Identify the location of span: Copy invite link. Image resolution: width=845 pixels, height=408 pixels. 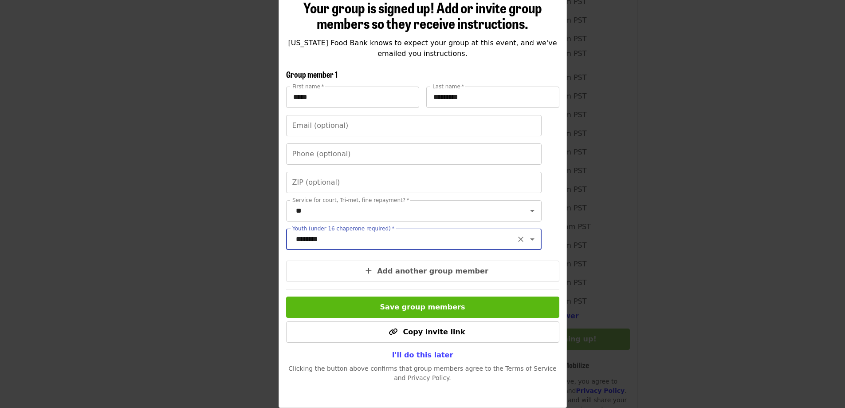
(434, 331).